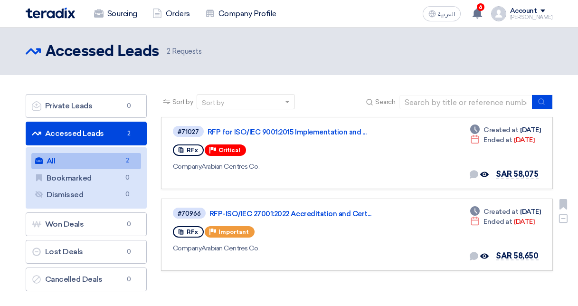 This screenshot has width=578, height=306. Describe the element at coordinates (446, 14) in the screenshot. I see `span: العربية` at that location.